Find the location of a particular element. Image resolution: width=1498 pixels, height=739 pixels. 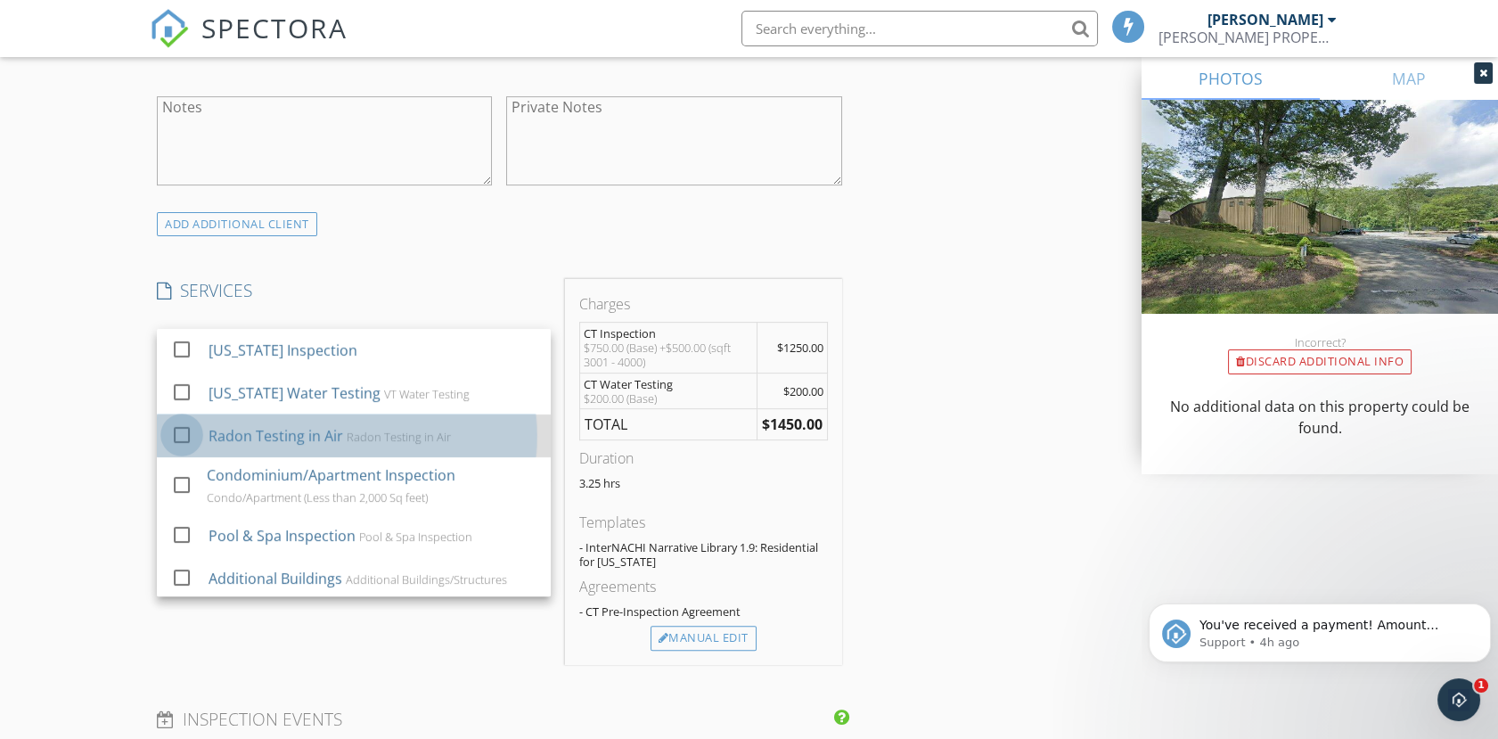

div: Condominium/Apartment Inspection is located at coordinates (331, 475).